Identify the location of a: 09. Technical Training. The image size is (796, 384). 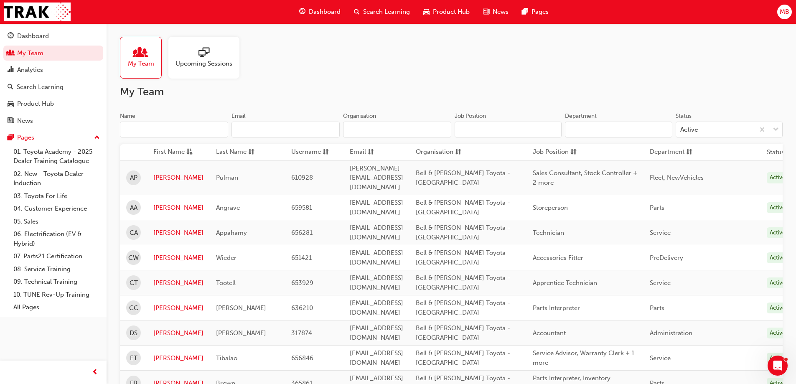
(56, 282).